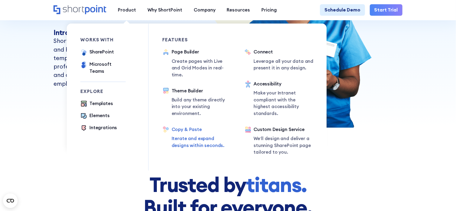 This screenshot has width=456, height=211. I want to click on div: Connect, so click(284, 52).